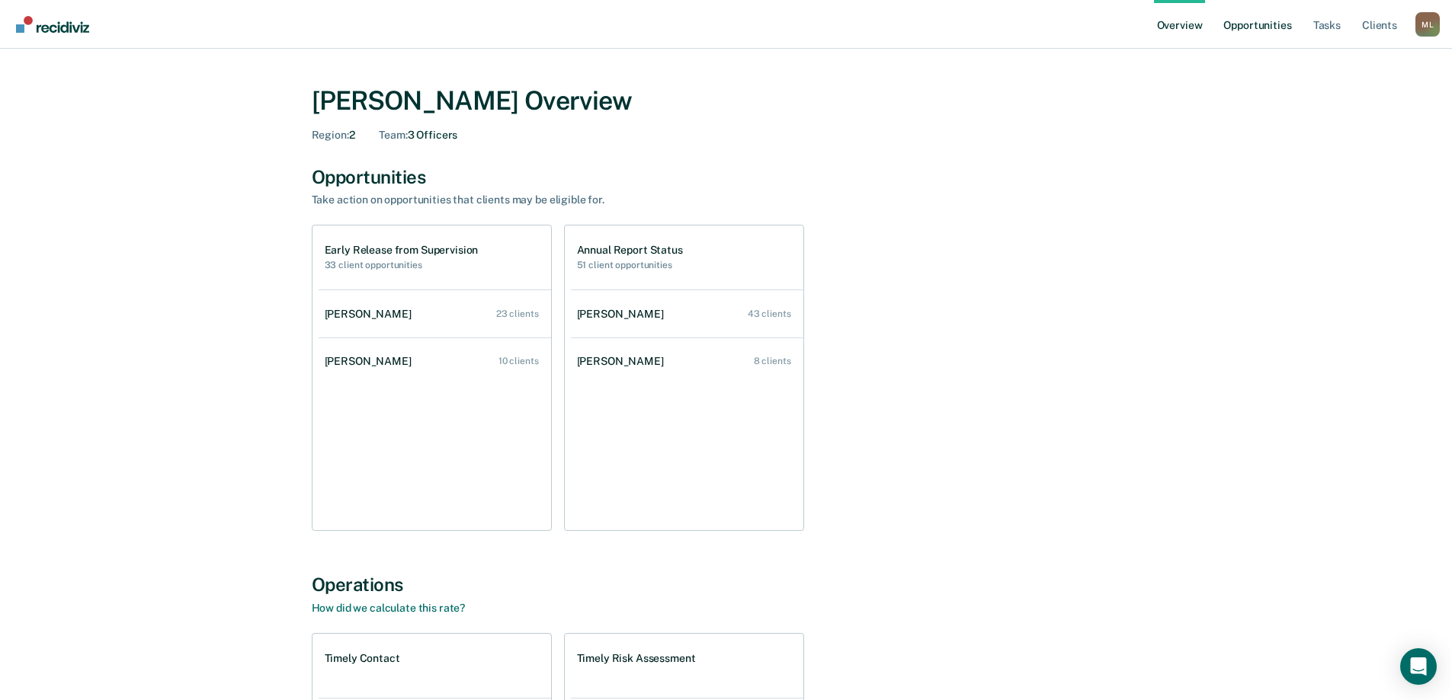 The image size is (1452, 700). I want to click on h1: Early Release from Supervision, so click(402, 250).